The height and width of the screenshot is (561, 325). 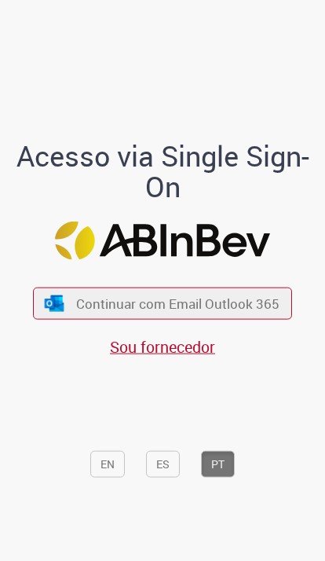 I want to click on button: PT, so click(x=218, y=465).